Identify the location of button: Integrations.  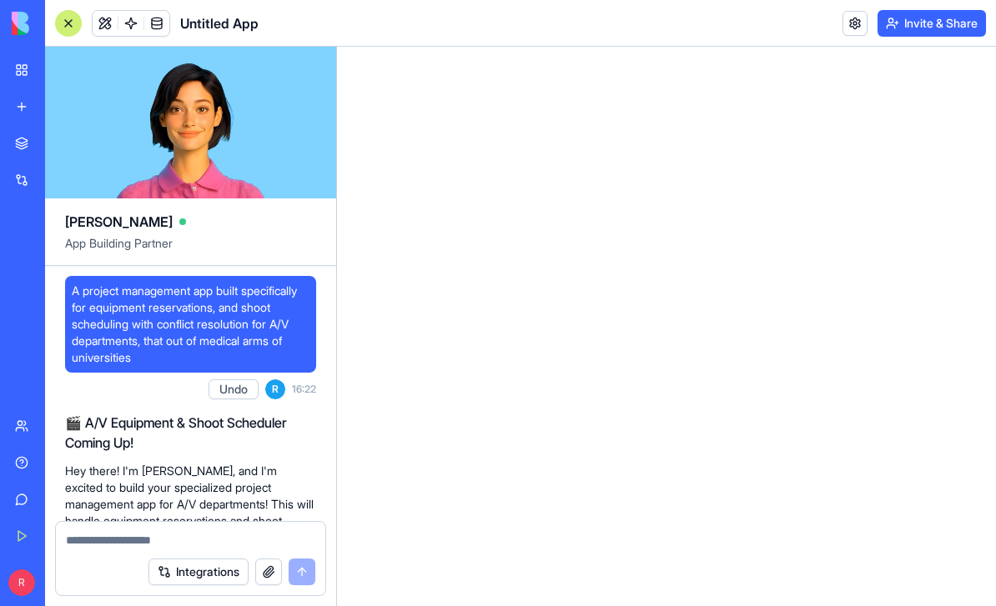
(199, 572).